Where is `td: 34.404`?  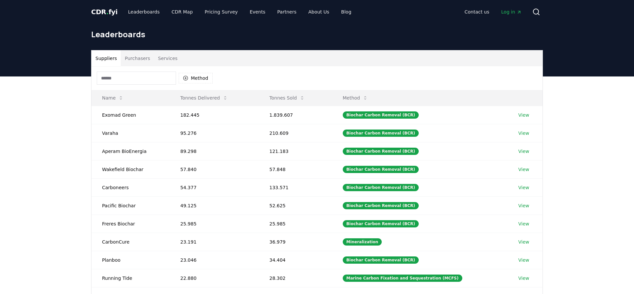 td: 34.404 is located at coordinates (295, 260).